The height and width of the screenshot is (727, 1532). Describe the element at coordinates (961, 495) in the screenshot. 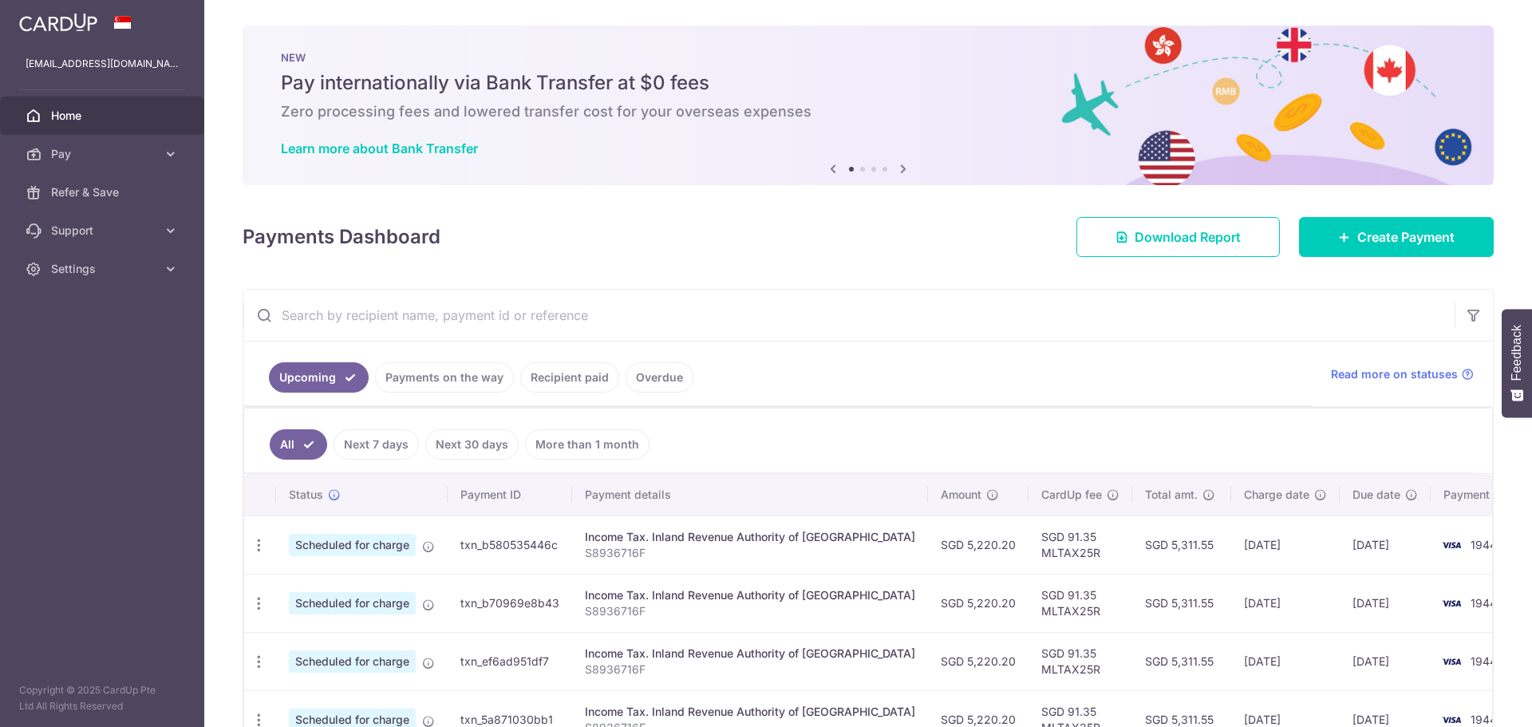

I see `span: Amount` at that location.